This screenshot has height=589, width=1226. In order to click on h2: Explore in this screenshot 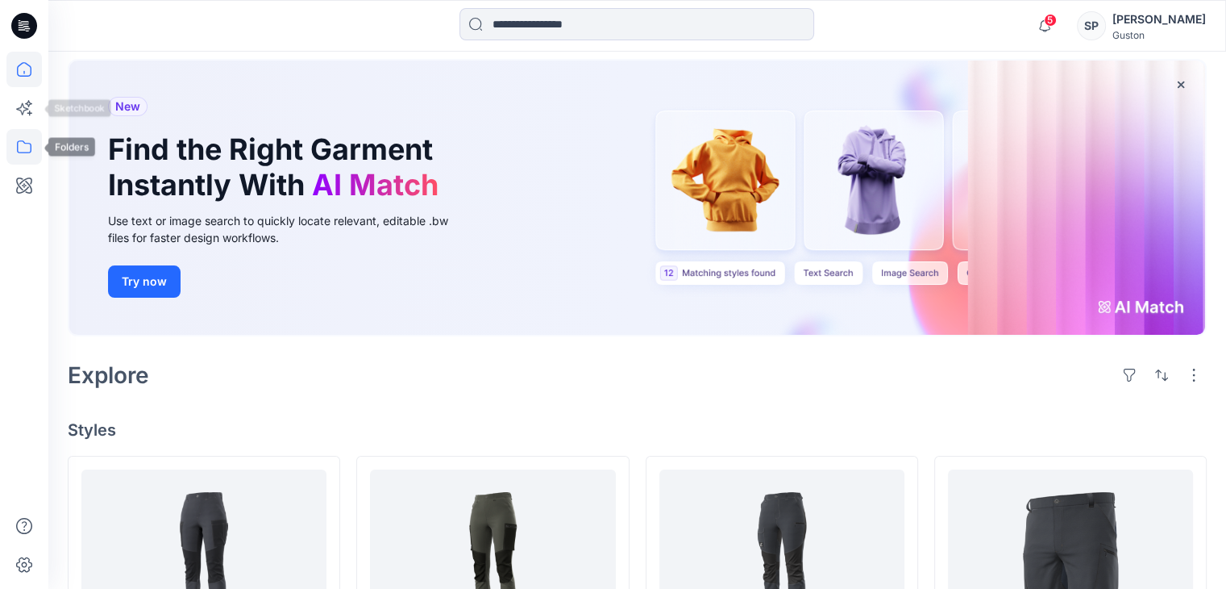, I will do `click(108, 375)`.